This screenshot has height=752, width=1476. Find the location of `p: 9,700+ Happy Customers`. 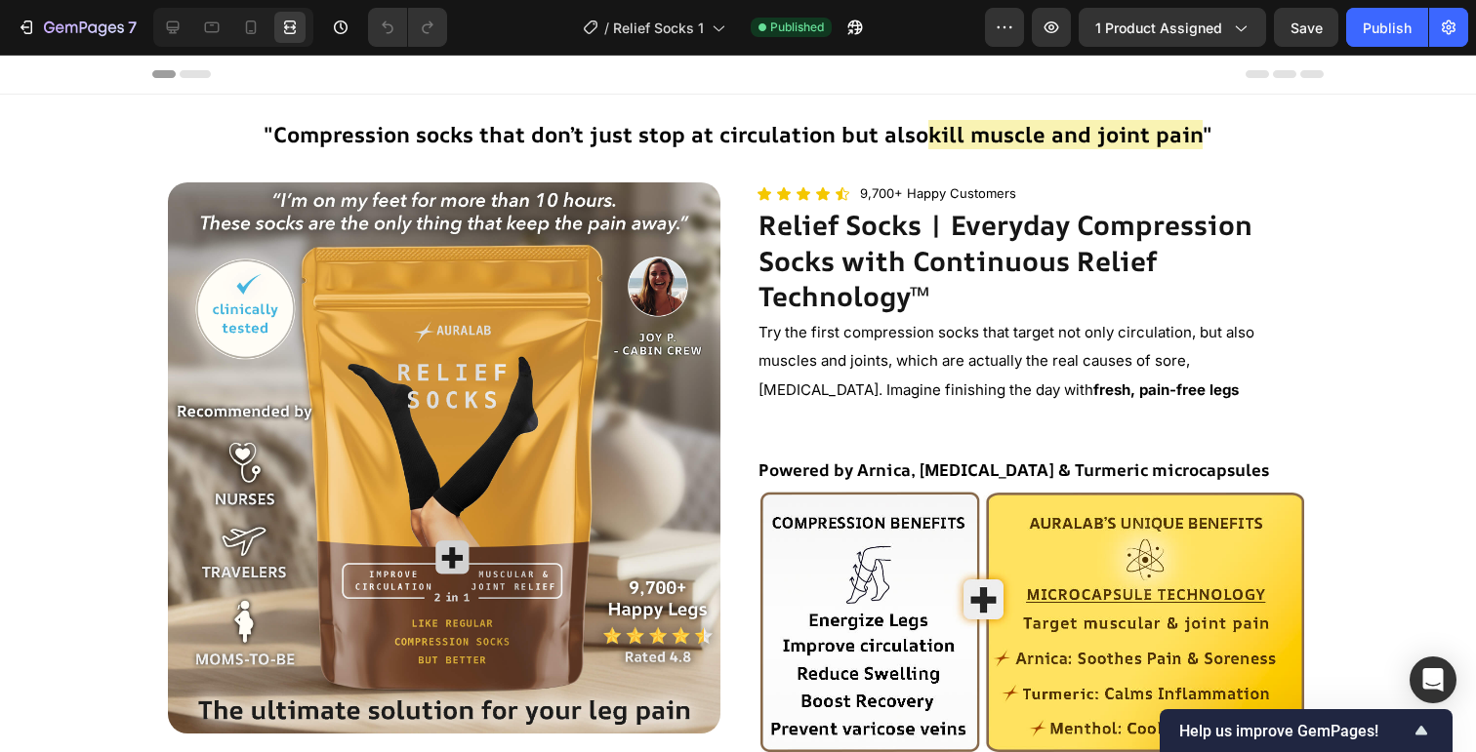

p: 9,700+ Happy Customers is located at coordinates (938, 140).